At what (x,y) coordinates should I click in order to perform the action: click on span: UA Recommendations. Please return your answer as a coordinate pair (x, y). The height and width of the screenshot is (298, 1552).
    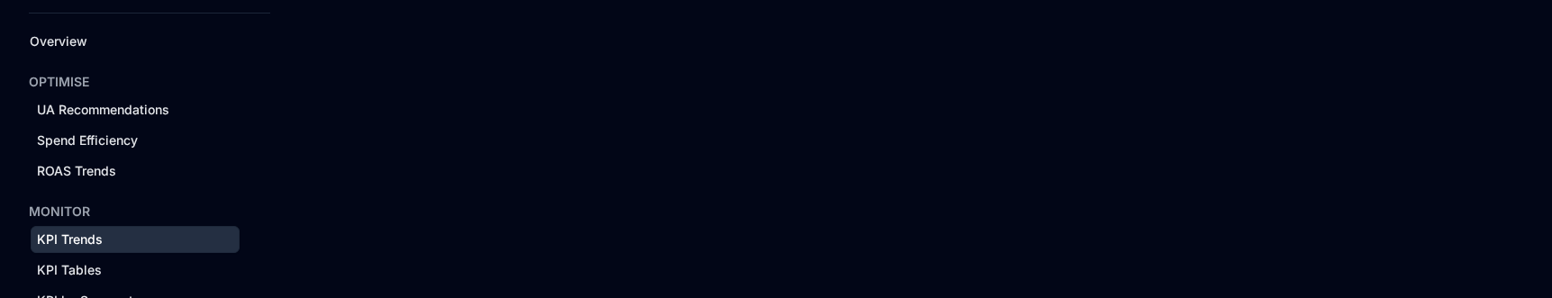
    Looking at the image, I should click on (103, 109).